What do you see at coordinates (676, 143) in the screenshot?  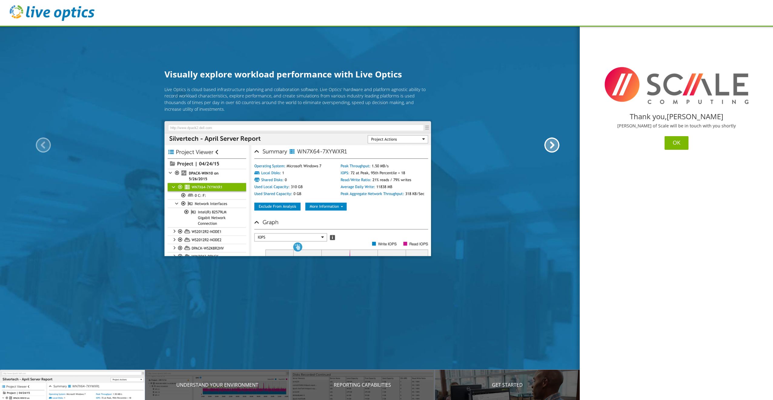 I see `button: OK` at bounding box center [676, 143].